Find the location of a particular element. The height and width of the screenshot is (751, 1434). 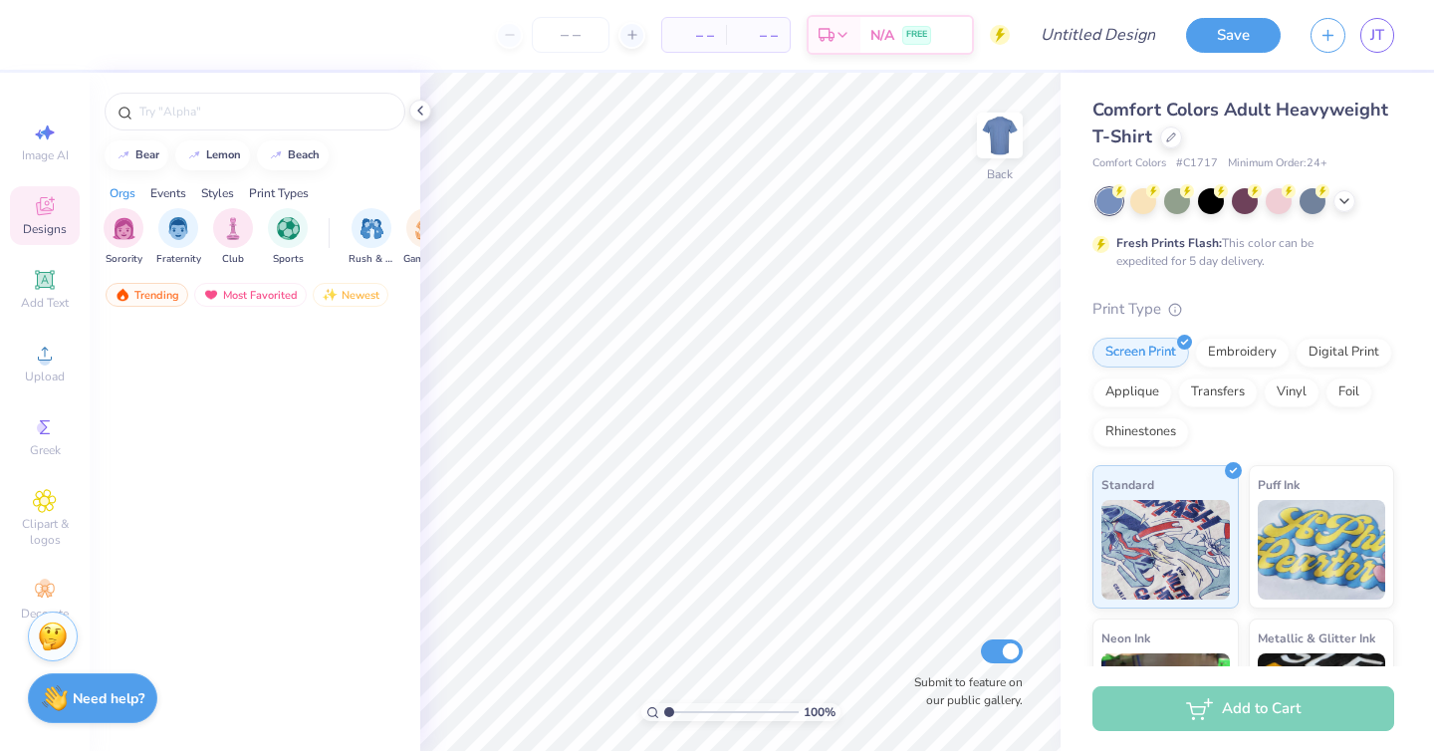

strong: Need help? is located at coordinates (109, 698).